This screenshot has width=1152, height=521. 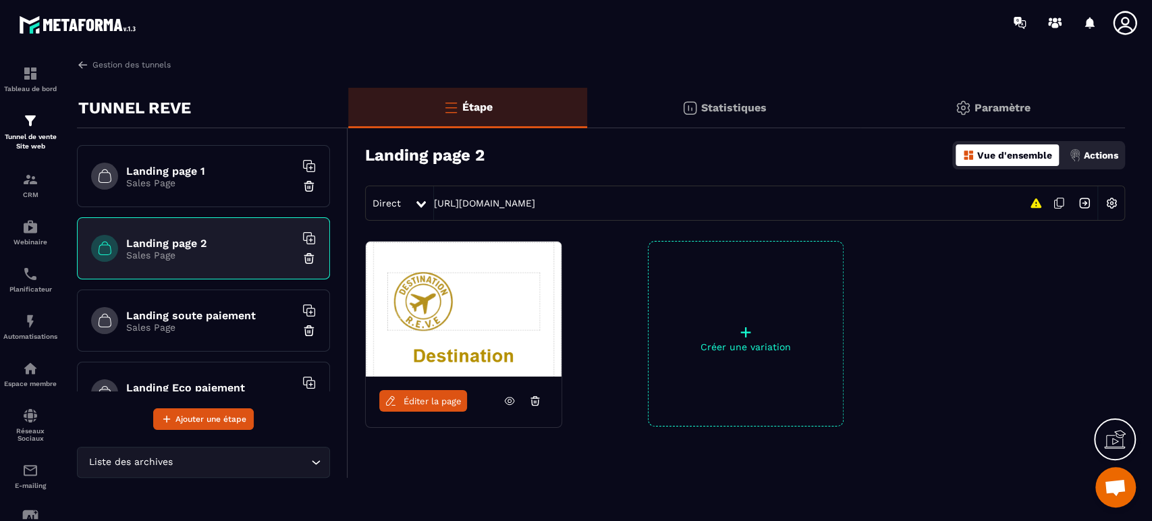 I want to click on p: Webinaire, so click(x=30, y=242).